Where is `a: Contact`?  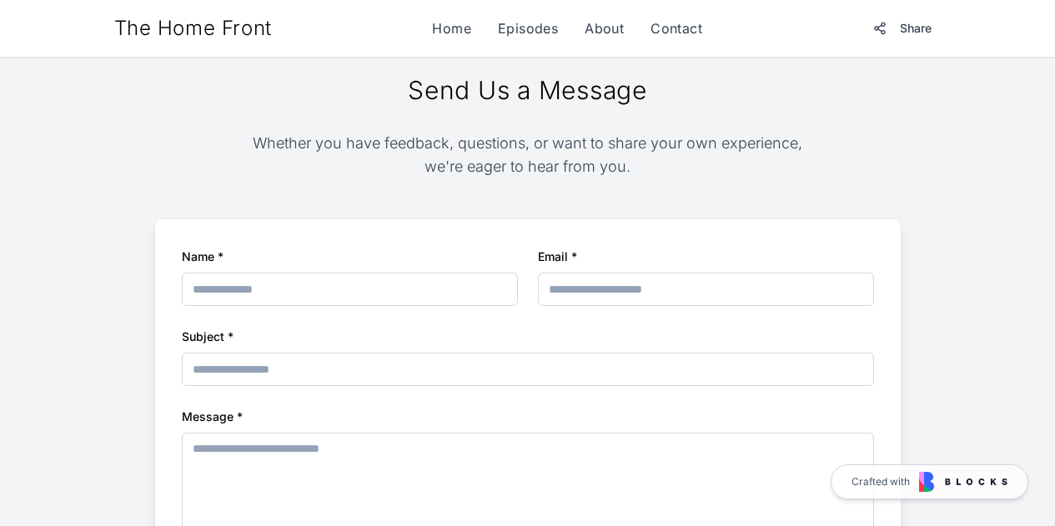
a: Contact is located at coordinates (677, 28).